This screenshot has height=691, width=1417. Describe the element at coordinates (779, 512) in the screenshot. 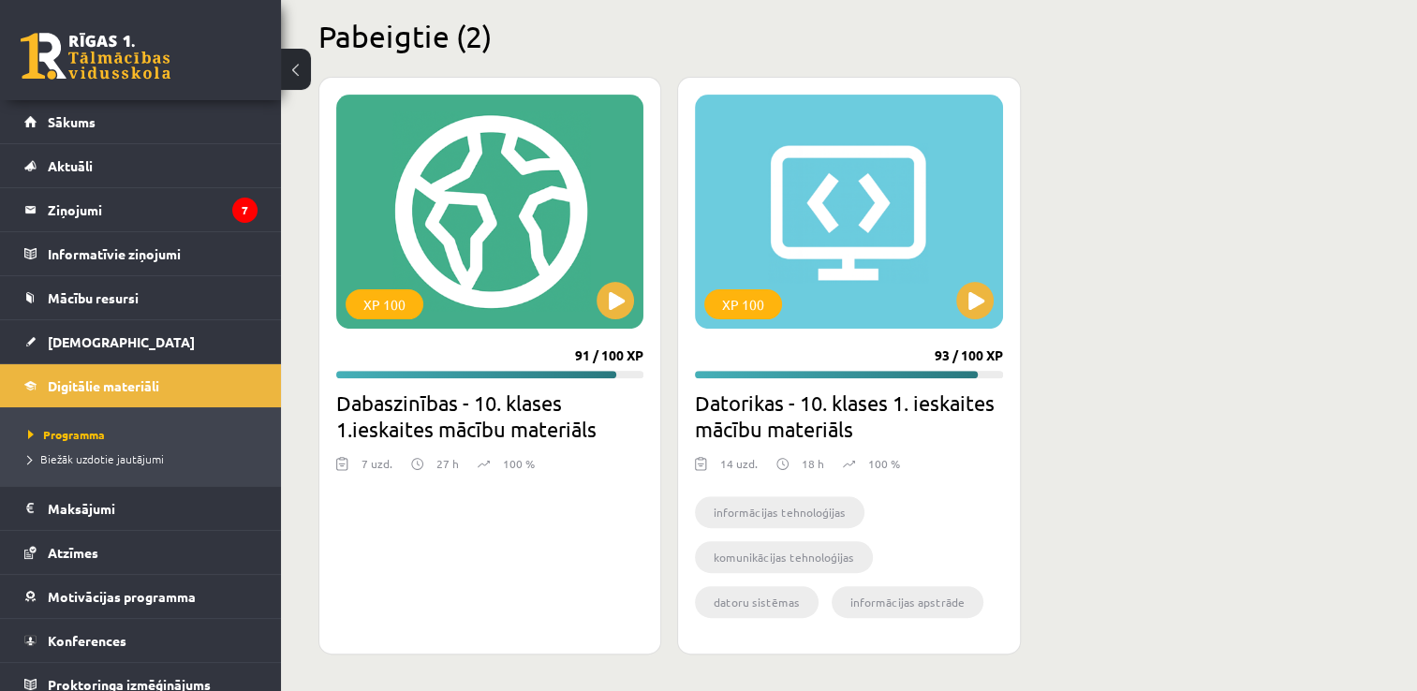

I see `li: informācijas tehnoloģijas` at that location.